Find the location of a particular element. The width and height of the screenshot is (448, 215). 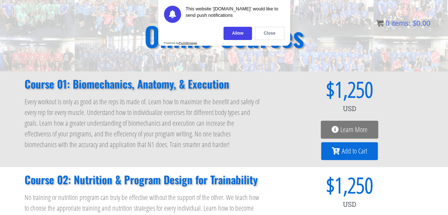

strong: PushEngage is located at coordinates (188, 43).